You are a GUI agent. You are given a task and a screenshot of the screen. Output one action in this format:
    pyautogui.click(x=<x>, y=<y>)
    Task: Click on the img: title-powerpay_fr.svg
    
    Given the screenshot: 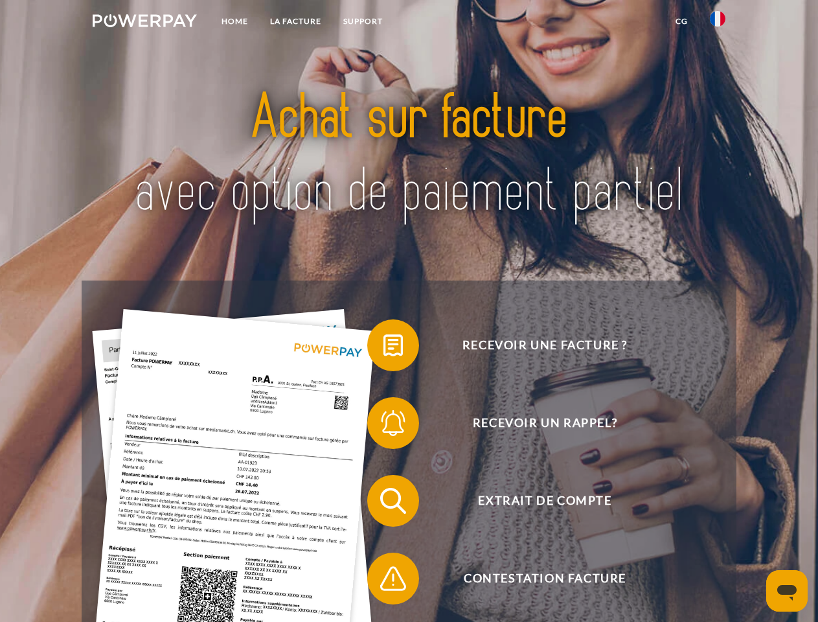 What is the action you would take?
    pyautogui.click(x=409, y=155)
    